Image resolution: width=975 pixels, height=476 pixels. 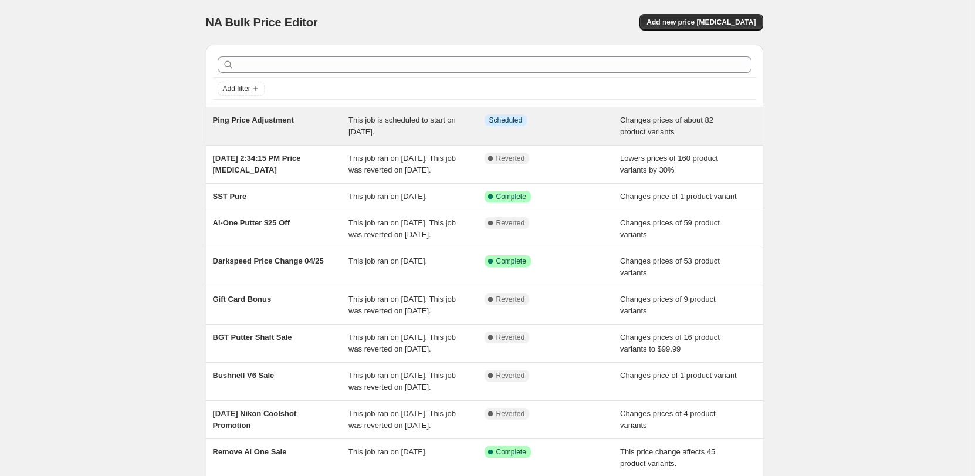 What do you see at coordinates (241, 89) in the screenshot?
I see `button: Add filter` at bounding box center [241, 89].